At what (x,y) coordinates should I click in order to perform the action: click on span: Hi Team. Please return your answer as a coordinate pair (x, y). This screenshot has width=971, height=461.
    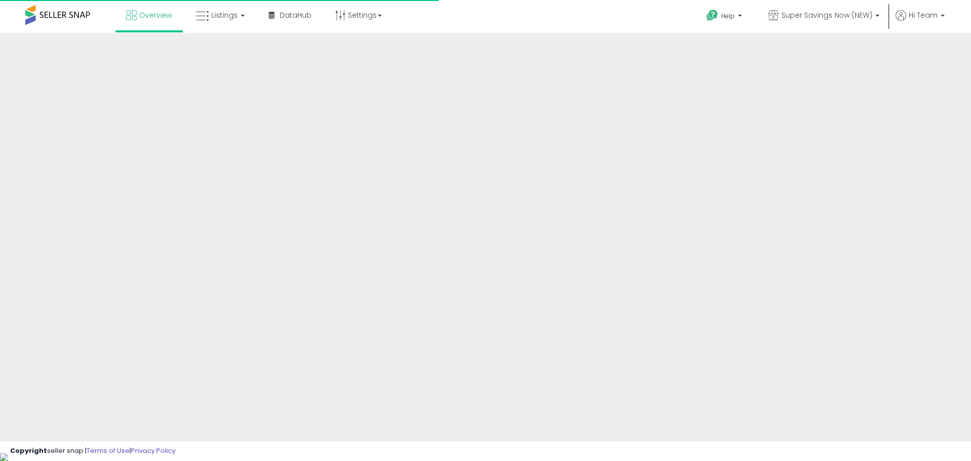
    Looking at the image, I should click on (923, 15).